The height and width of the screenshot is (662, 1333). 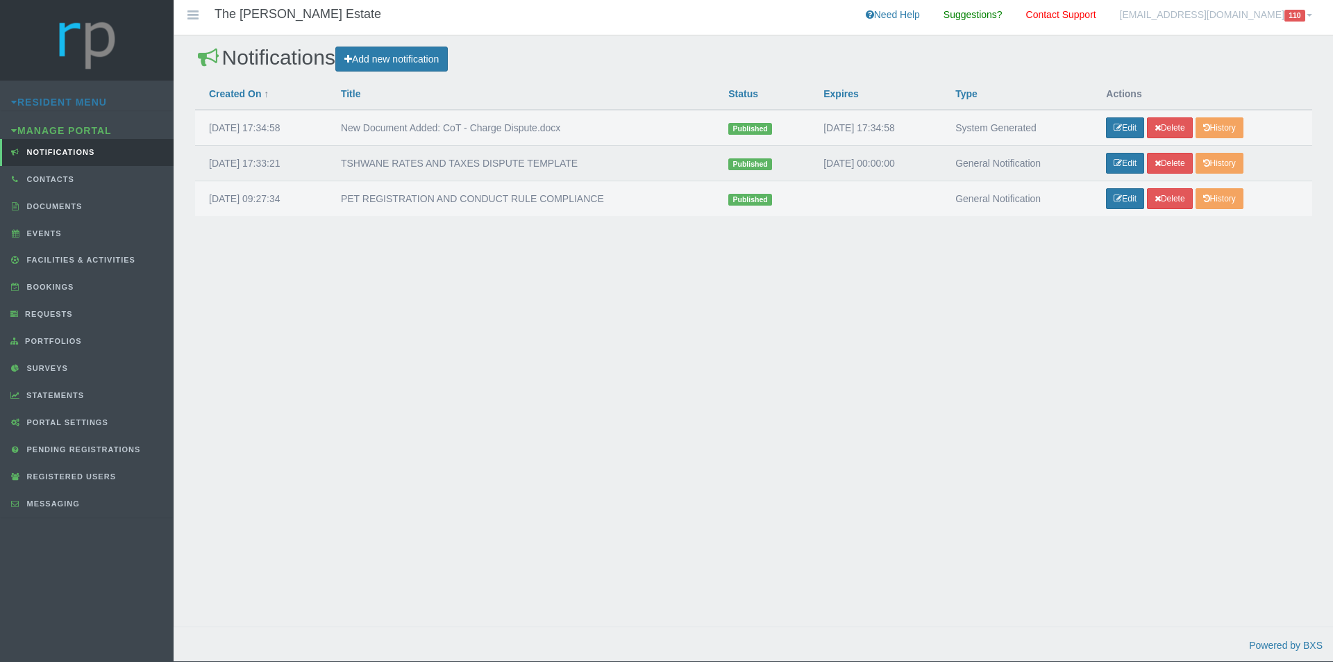 I want to click on span: Requests, so click(x=47, y=314).